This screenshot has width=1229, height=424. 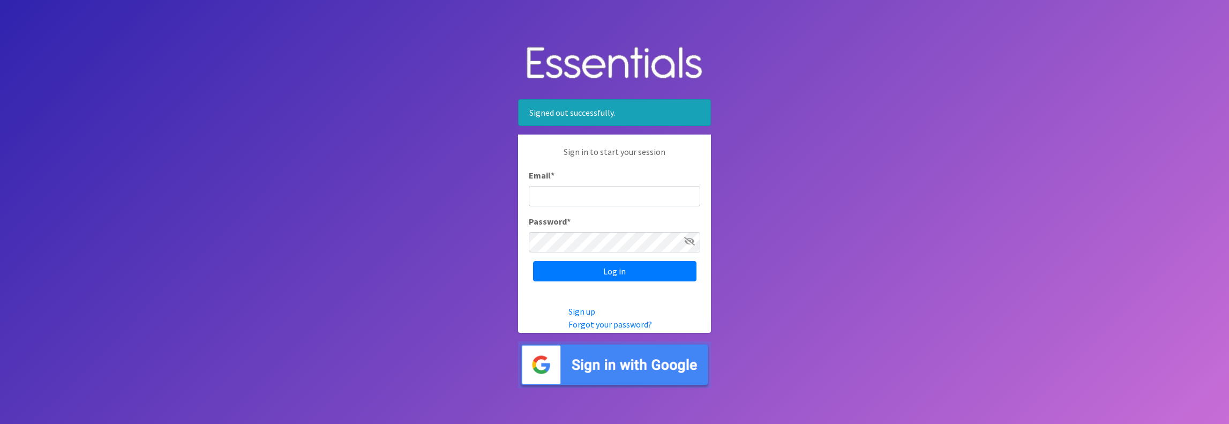 What do you see at coordinates (615, 157) in the screenshot?
I see `p: Sign in to start your session` at bounding box center [615, 157].